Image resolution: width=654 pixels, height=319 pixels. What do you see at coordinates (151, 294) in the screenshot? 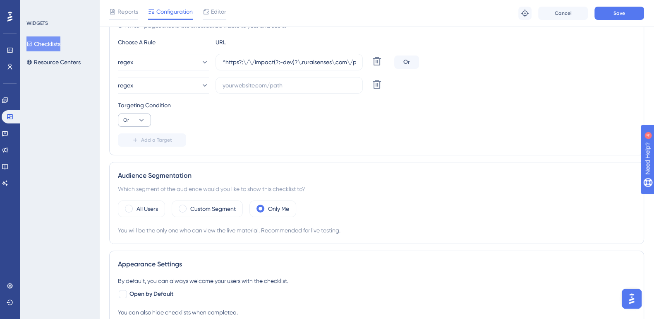
I see `span: Open by Default` at bounding box center [151, 294].